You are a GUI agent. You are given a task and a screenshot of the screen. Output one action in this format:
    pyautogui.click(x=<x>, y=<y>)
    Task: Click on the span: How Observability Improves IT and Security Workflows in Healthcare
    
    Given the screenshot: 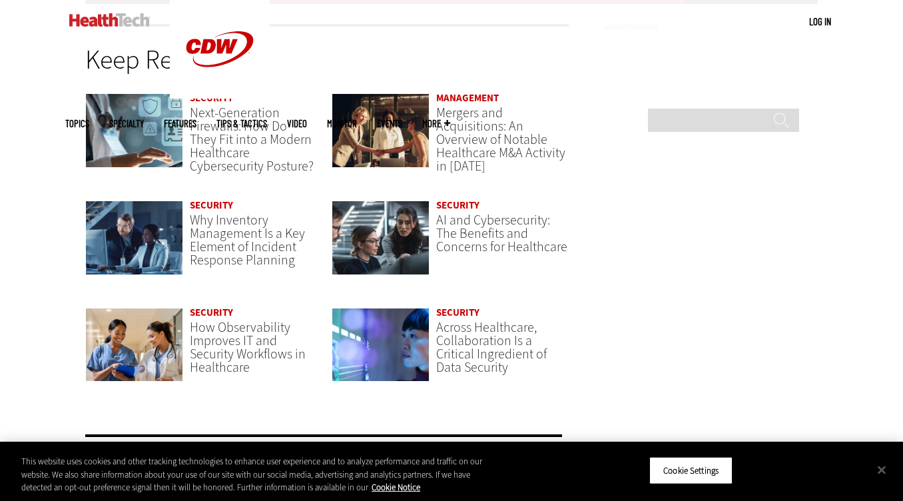 What is the action you would take?
    pyautogui.click(x=248, y=347)
    